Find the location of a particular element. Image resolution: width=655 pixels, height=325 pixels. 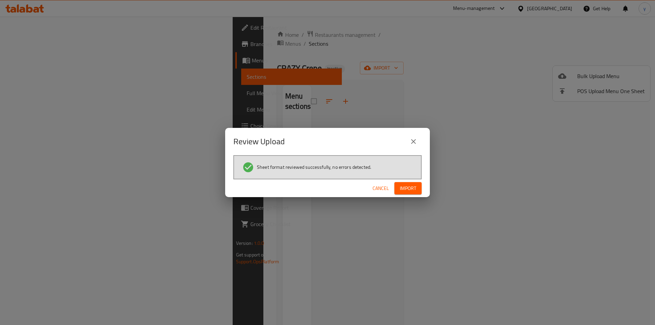

span: Sheet format reviewed successfully, no errors detected. is located at coordinates (314, 167).